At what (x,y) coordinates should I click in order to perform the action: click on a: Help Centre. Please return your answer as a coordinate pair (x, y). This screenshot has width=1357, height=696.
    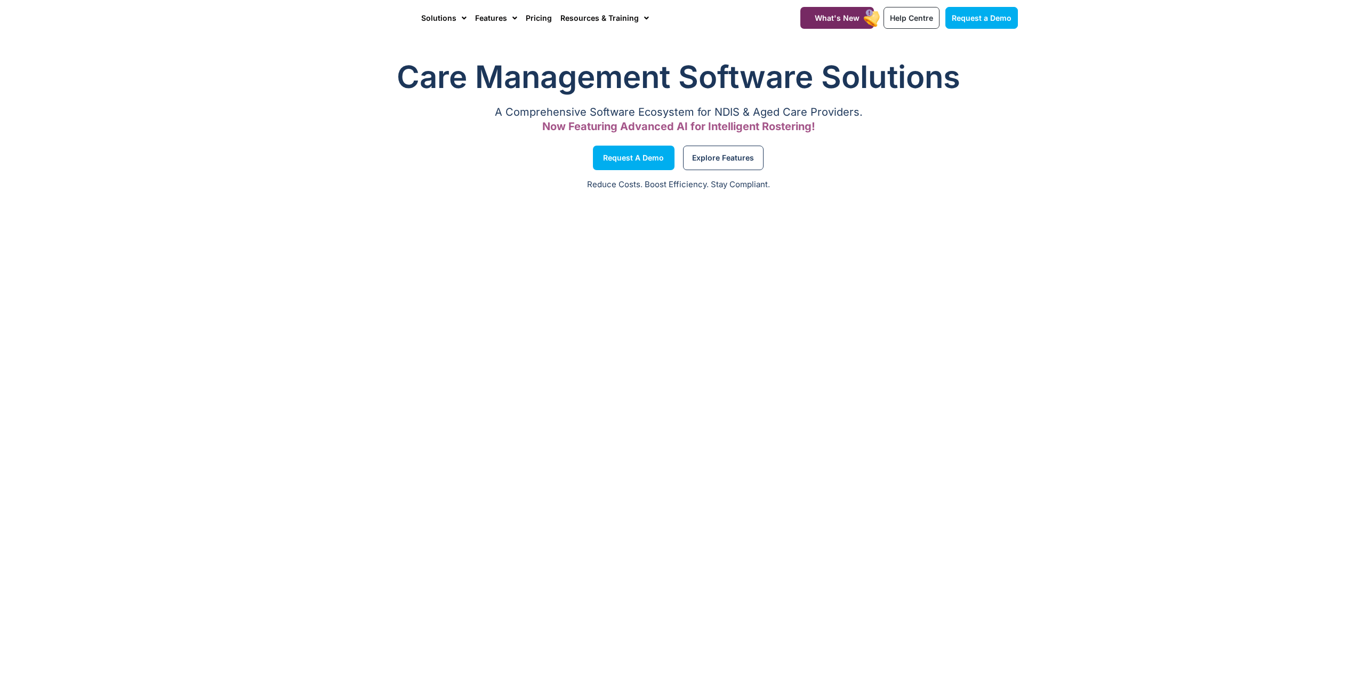
    Looking at the image, I should click on (911, 18).